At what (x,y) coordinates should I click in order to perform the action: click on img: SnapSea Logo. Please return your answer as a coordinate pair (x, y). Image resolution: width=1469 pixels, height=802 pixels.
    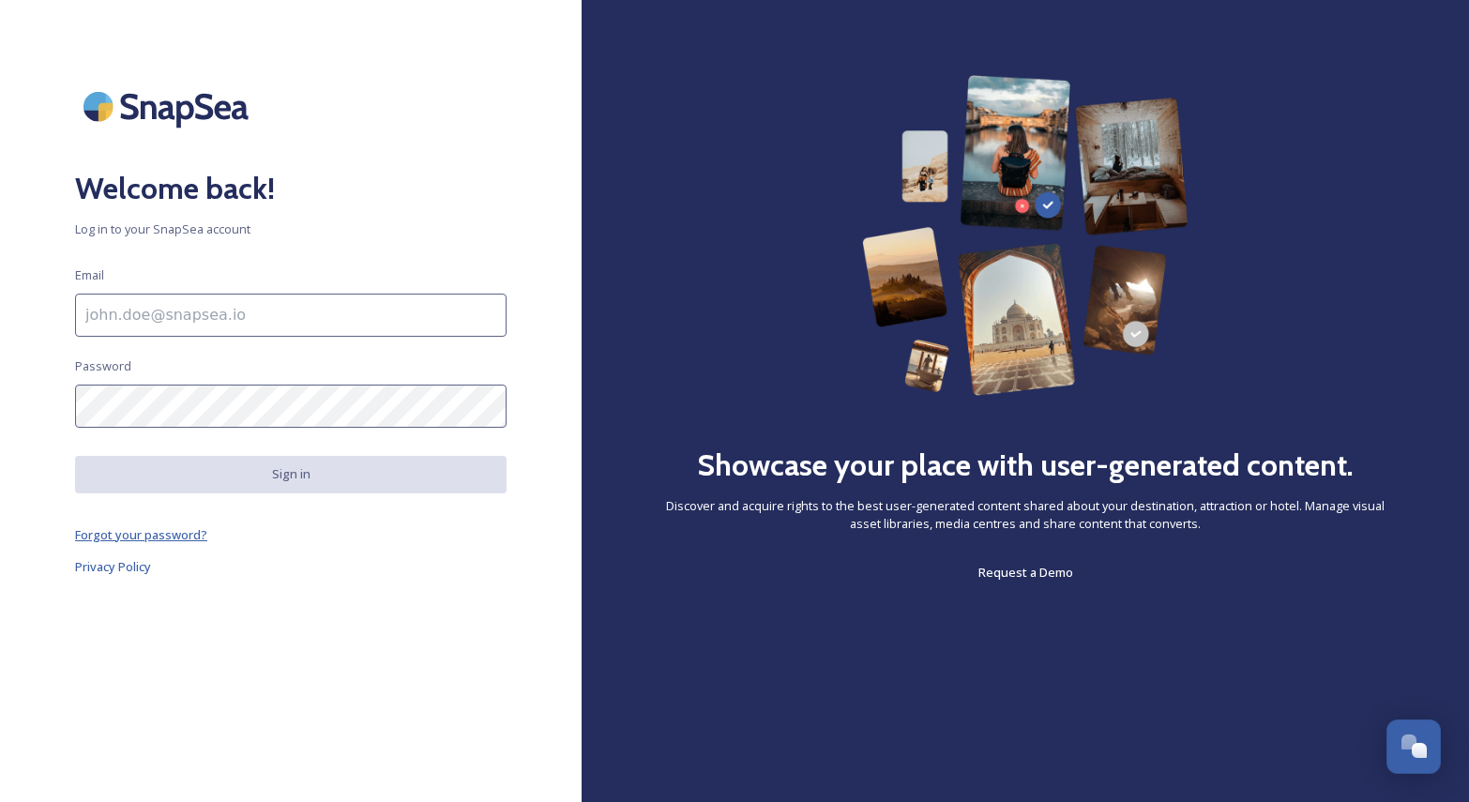
    Looking at the image, I should click on (169, 106).